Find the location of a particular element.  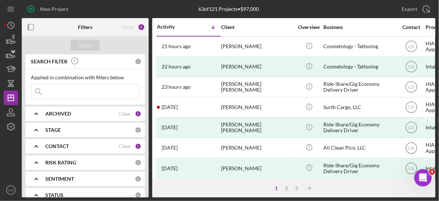

b: RISK RATING is located at coordinates (61, 163).